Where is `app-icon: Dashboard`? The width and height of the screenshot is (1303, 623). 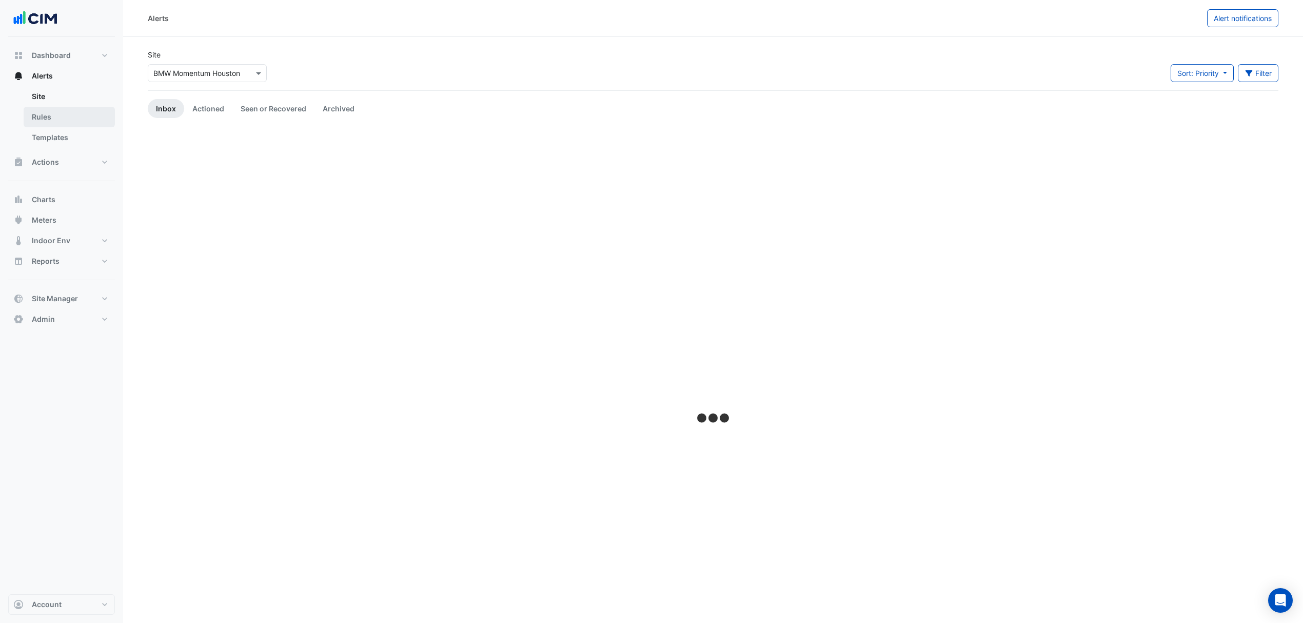 app-icon: Dashboard is located at coordinates (18, 55).